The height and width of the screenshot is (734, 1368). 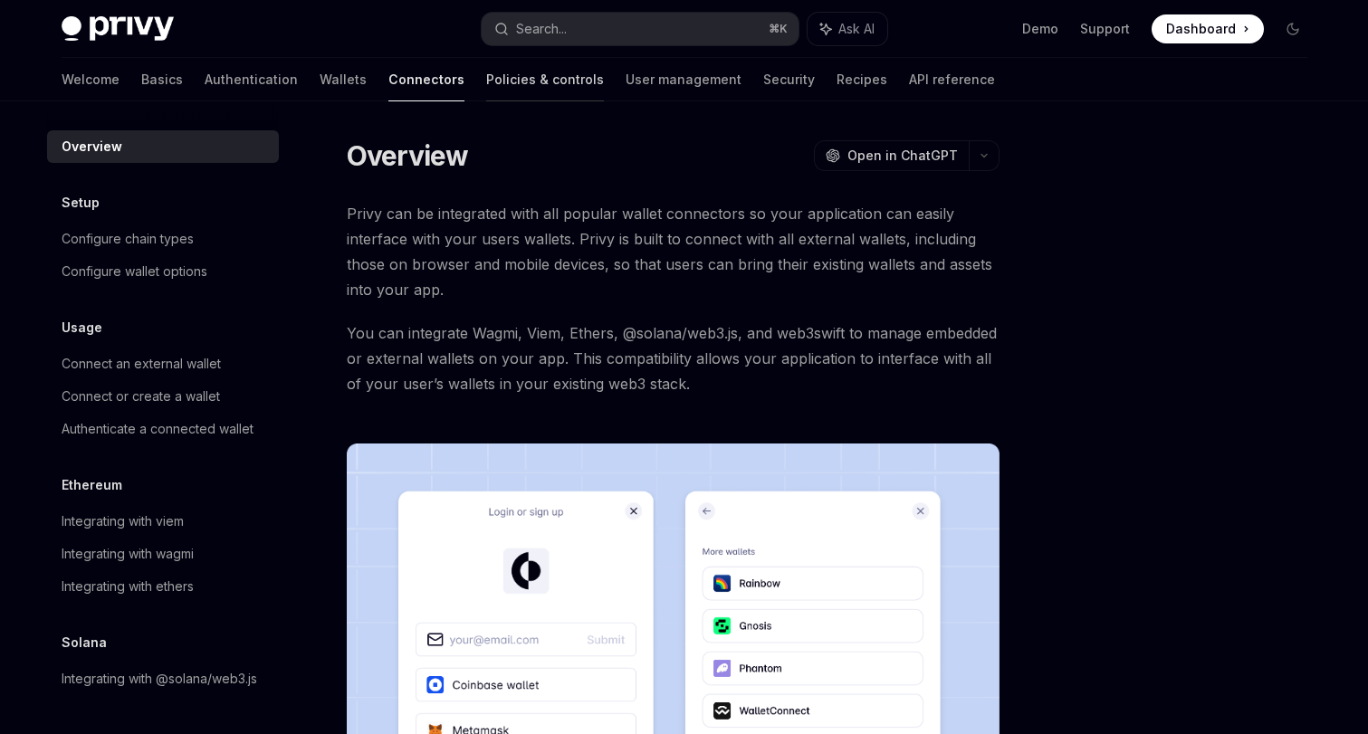 What do you see at coordinates (163, 239) in the screenshot?
I see `a: Configure chain types` at bounding box center [163, 239].